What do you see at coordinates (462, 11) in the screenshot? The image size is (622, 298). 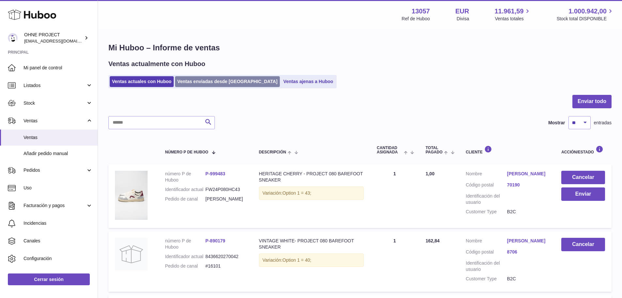 I see `strong: EUR` at bounding box center [462, 11].